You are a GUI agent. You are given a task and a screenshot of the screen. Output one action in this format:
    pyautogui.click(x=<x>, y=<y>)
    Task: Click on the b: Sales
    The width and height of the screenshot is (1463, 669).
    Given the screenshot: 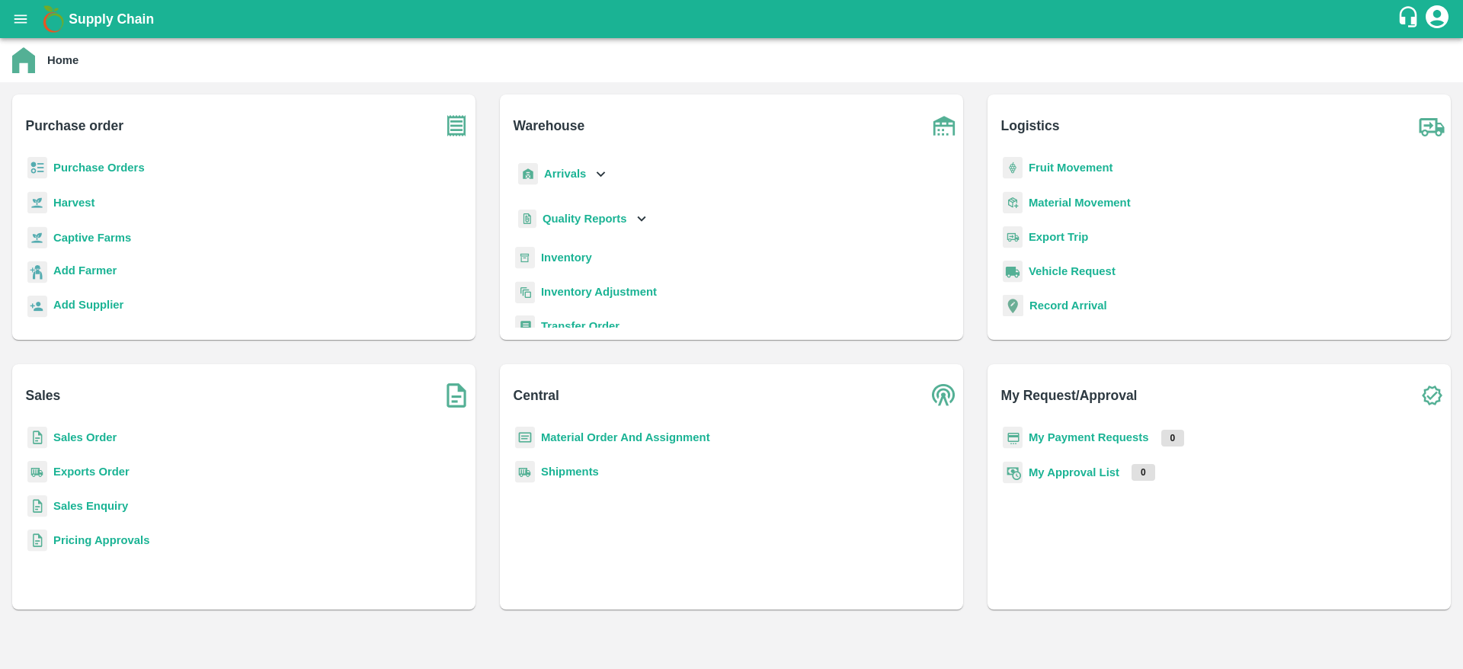 What is the action you would take?
    pyautogui.click(x=43, y=395)
    